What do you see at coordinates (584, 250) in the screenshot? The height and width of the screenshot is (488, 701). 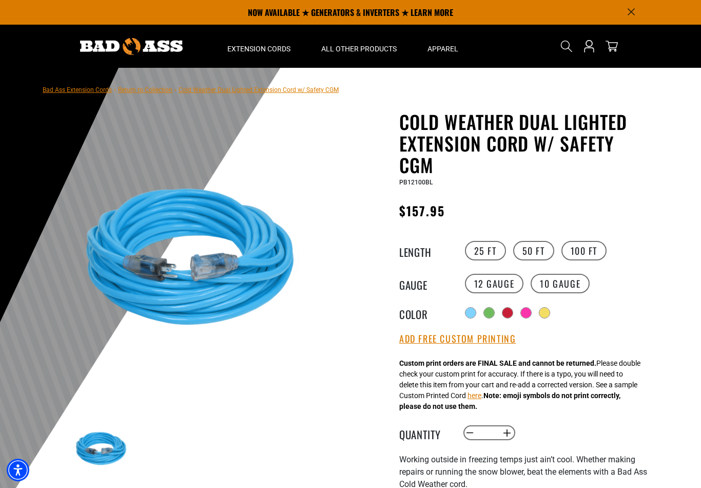 I see `label: 100 FT` at bounding box center [584, 250].